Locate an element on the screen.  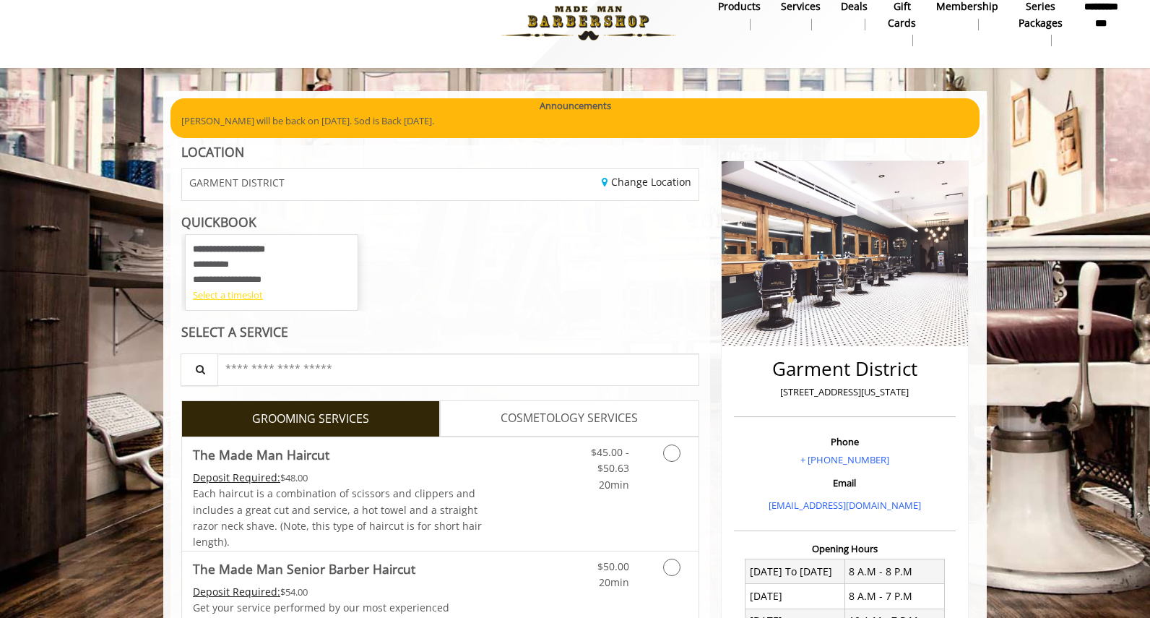
b: The Made Man Senior Barber Haircut is located at coordinates (304, 569).